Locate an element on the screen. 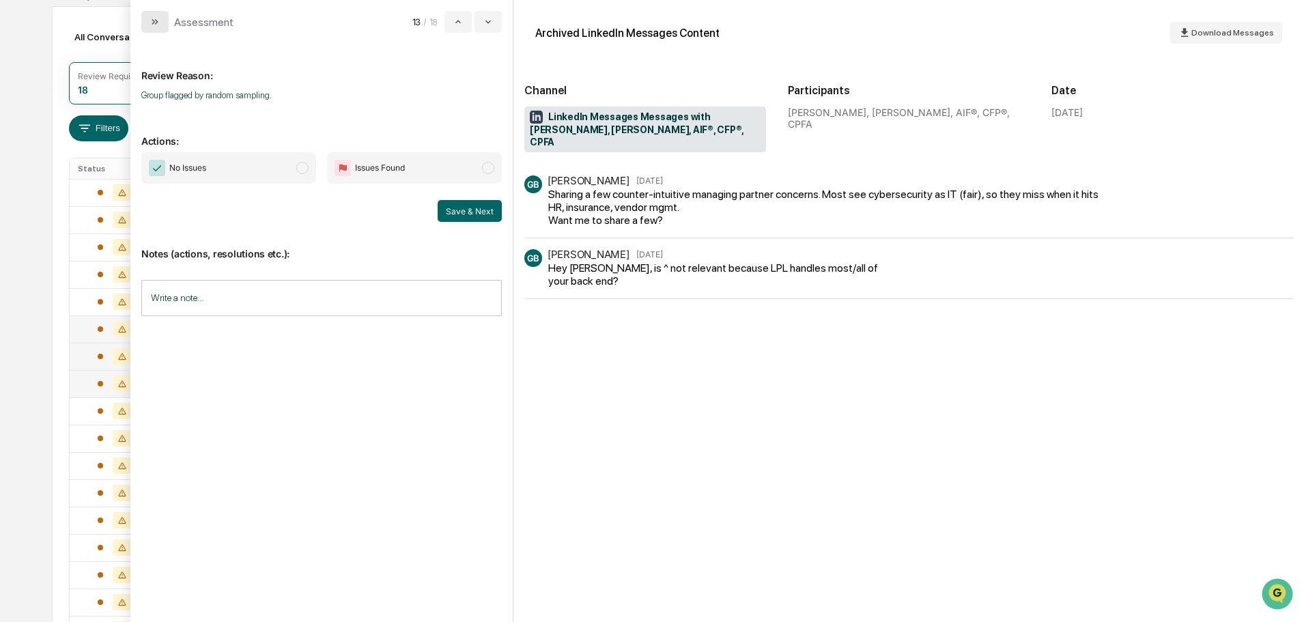  h2: Channel is located at coordinates (645, 90).